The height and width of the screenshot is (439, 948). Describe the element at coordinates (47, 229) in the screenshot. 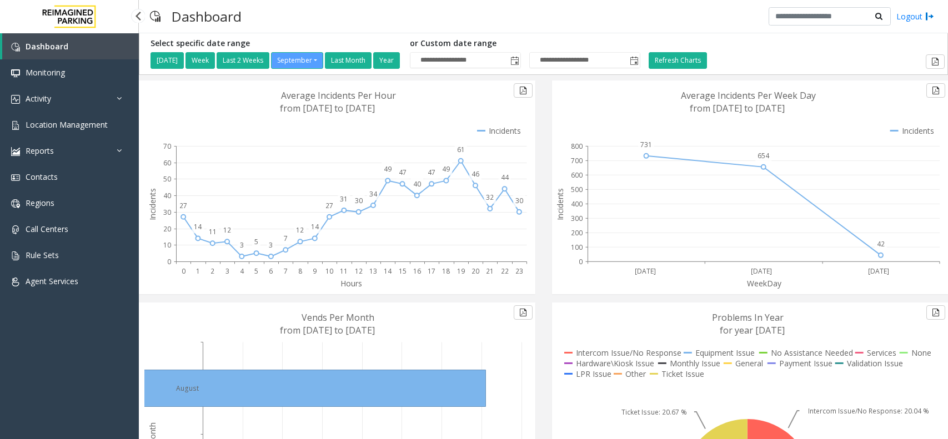

I see `span: Call Centers` at that location.